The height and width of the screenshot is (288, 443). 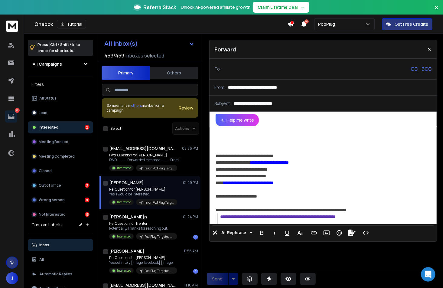 What do you see at coordinates (326, 233) in the screenshot?
I see `button: Insert Image (Ctrl+P)` at bounding box center [326, 233].